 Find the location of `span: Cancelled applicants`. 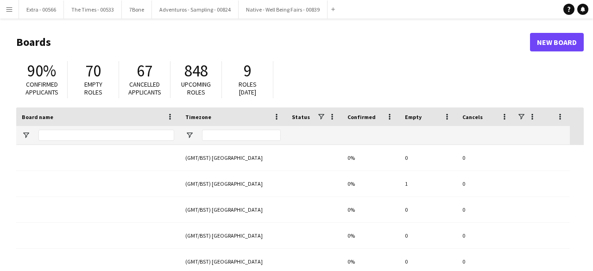

span: Cancelled applicants is located at coordinates (144, 88).